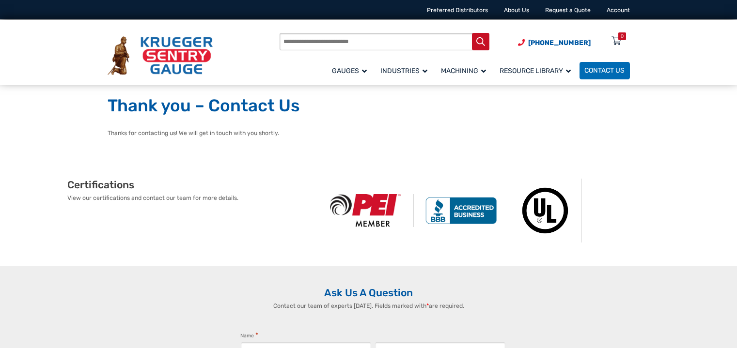 This screenshot has width=737, height=348. What do you see at coordinates (568, 10) in the screenshot?
I see `a: Request a Quote` at bounding box center [568, 10].